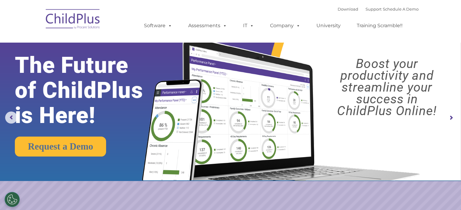 The image size is (461, 210). What do you see at coordinates (373, 9) in the screenshot?
I see `a: Support` at bounding box center [373, 9].